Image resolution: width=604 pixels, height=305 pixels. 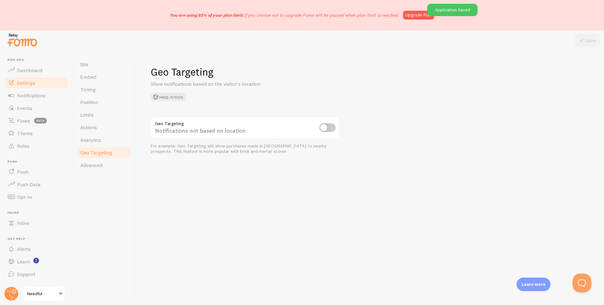 I want to click on span: You are using 83% of your plan limit., so click(x=207, y=15).